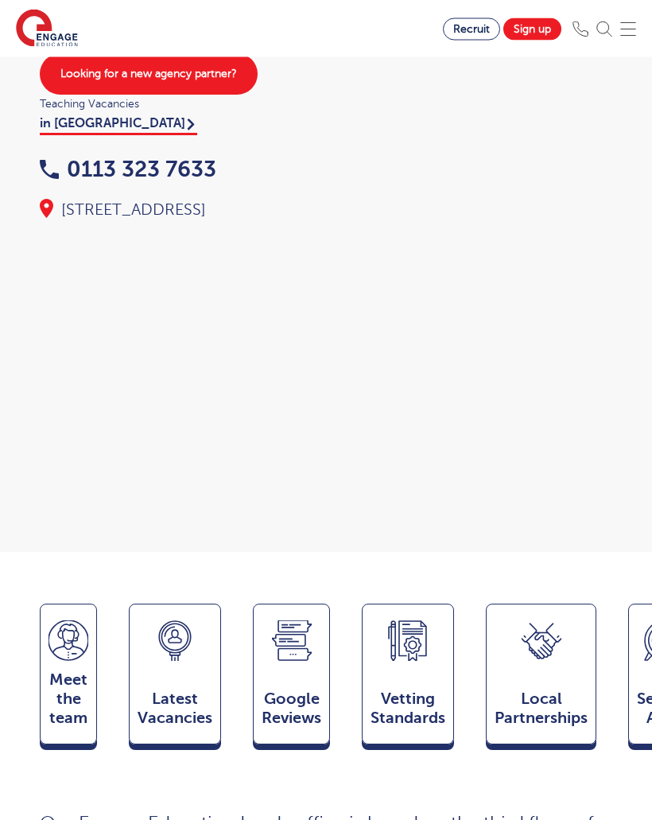 The width and height of the screenshot is (652, 820). What do you see at coordinates (541, 678) in the screenshot?
I see `a: Local Partnerships` at bounding box center [541, 678].